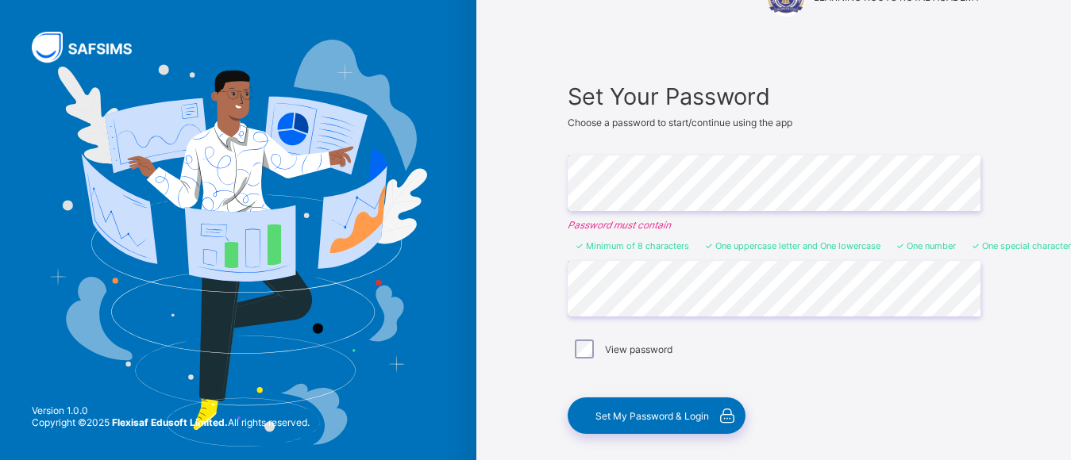  I want to click on img: Hero Image, so click(238, 243).